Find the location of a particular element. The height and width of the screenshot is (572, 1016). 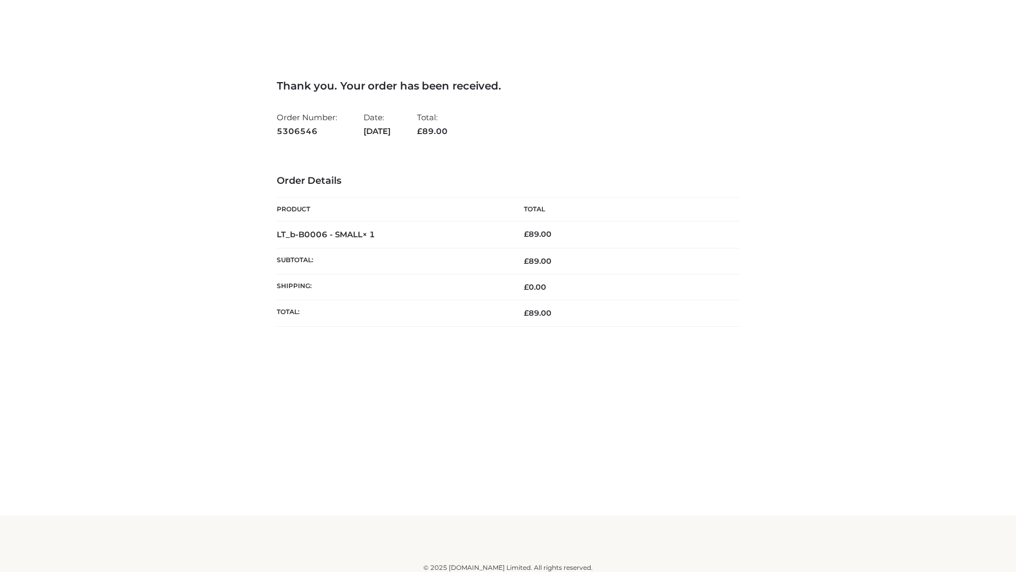

th: Product is located at coordinates (392, 209).